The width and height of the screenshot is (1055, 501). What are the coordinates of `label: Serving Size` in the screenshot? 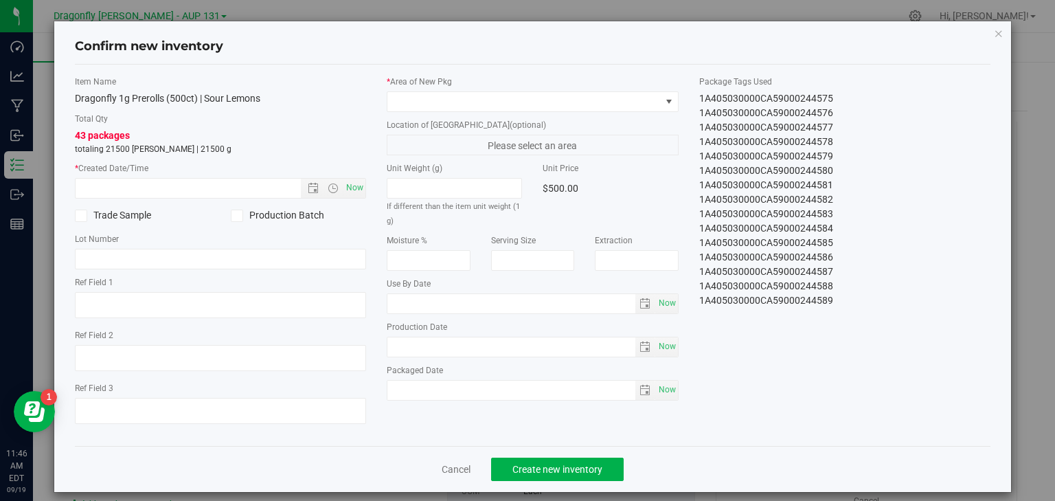 It's located at (533, 240).